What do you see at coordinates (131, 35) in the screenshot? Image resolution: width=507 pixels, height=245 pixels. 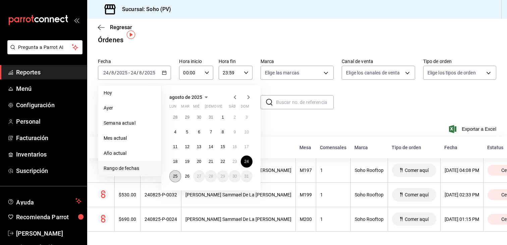 I see `button: Tooltip marker` at bounding box center [131, 35].